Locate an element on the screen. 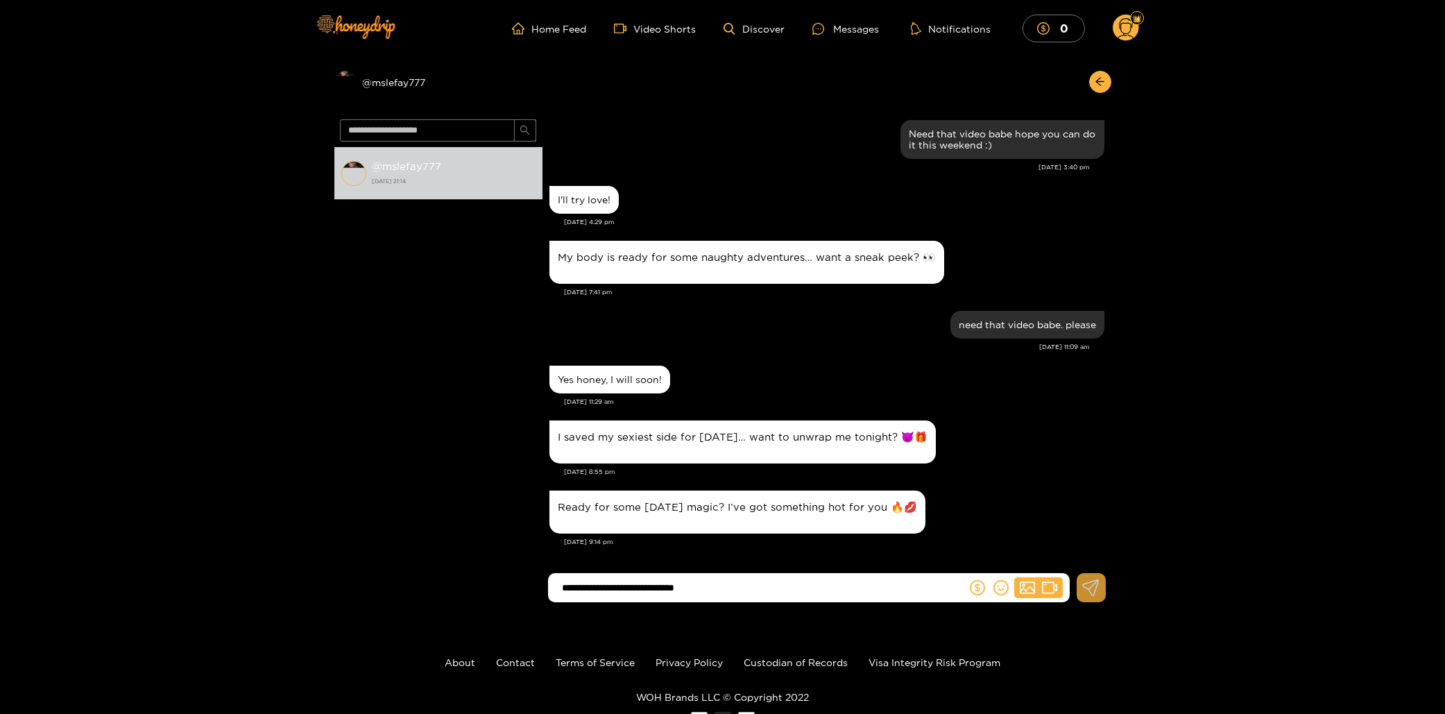  span: search is located at coordinates (524, 130).